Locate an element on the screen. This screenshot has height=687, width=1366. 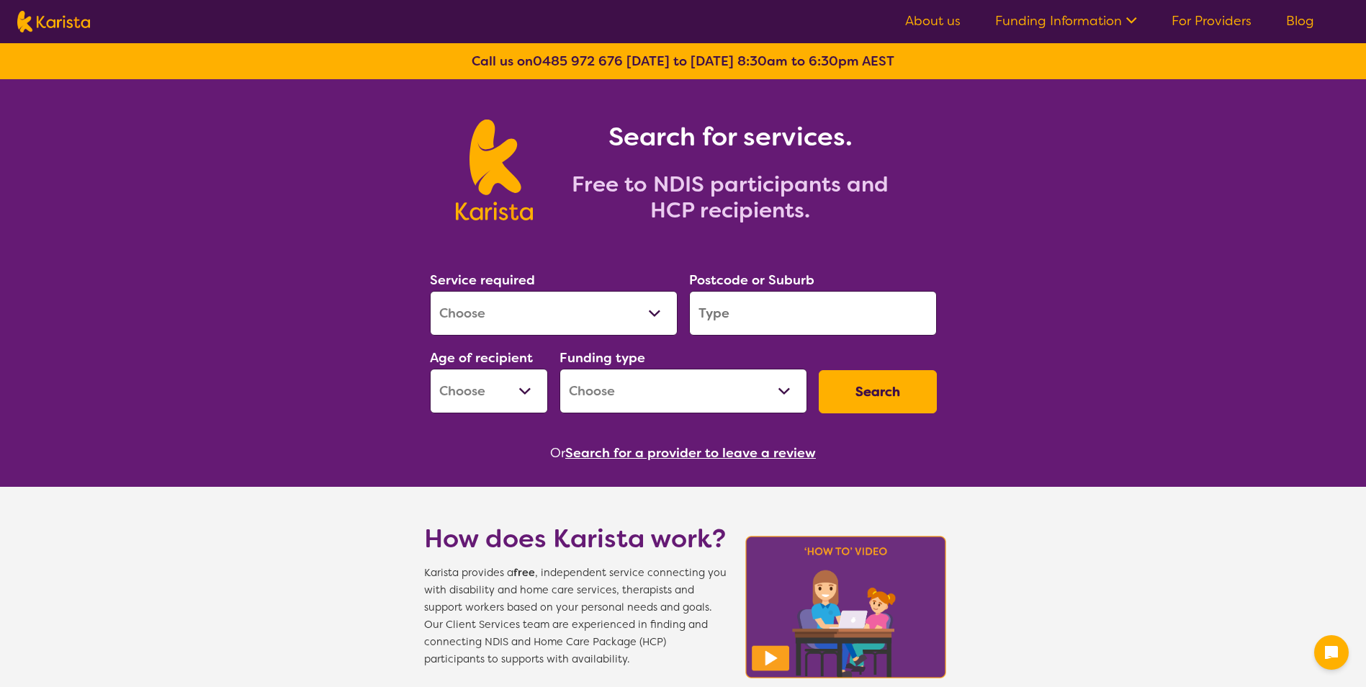
a: About us is located at coordinates (933, 21).